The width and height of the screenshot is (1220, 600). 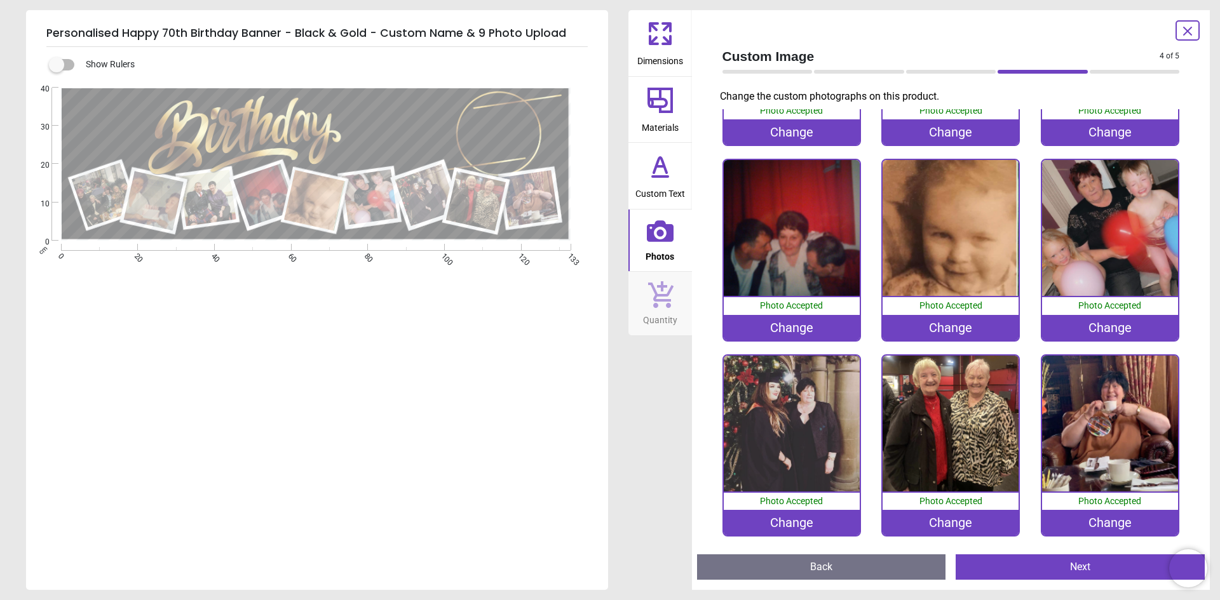 I want to click on button: Quantity, so click(x=660, y=304).